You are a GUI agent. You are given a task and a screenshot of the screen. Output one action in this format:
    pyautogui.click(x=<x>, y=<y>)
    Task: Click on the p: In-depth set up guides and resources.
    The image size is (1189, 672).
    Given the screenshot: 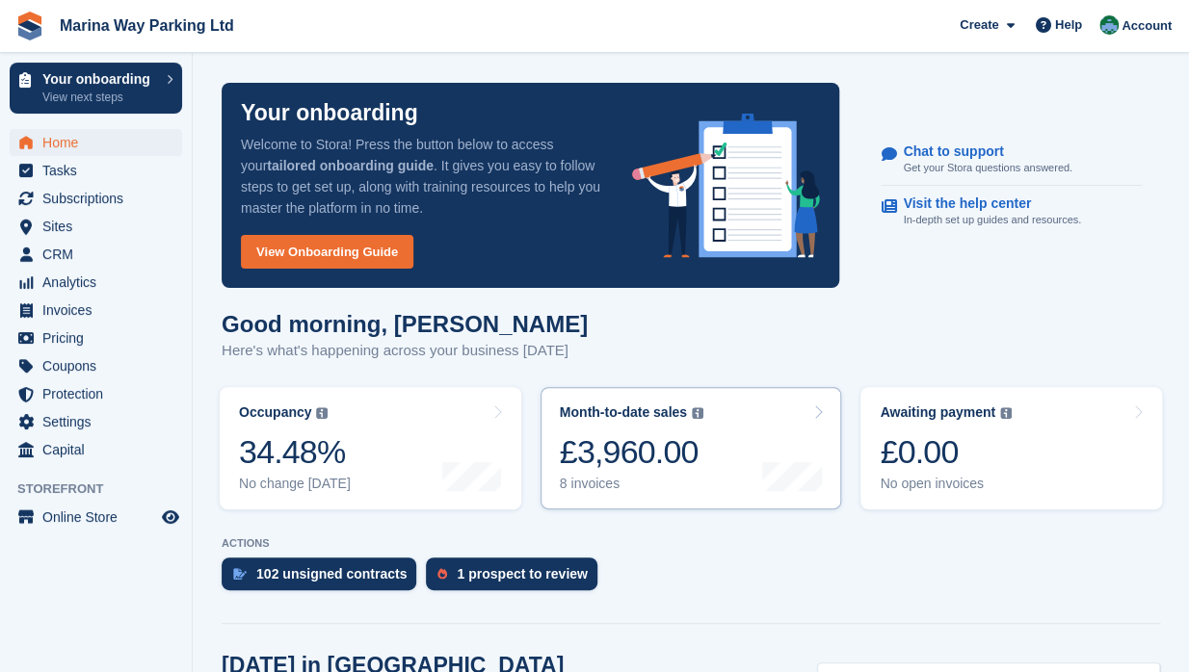 What is the action you would take?
    pyautogui.click(x=991, y=220)
    